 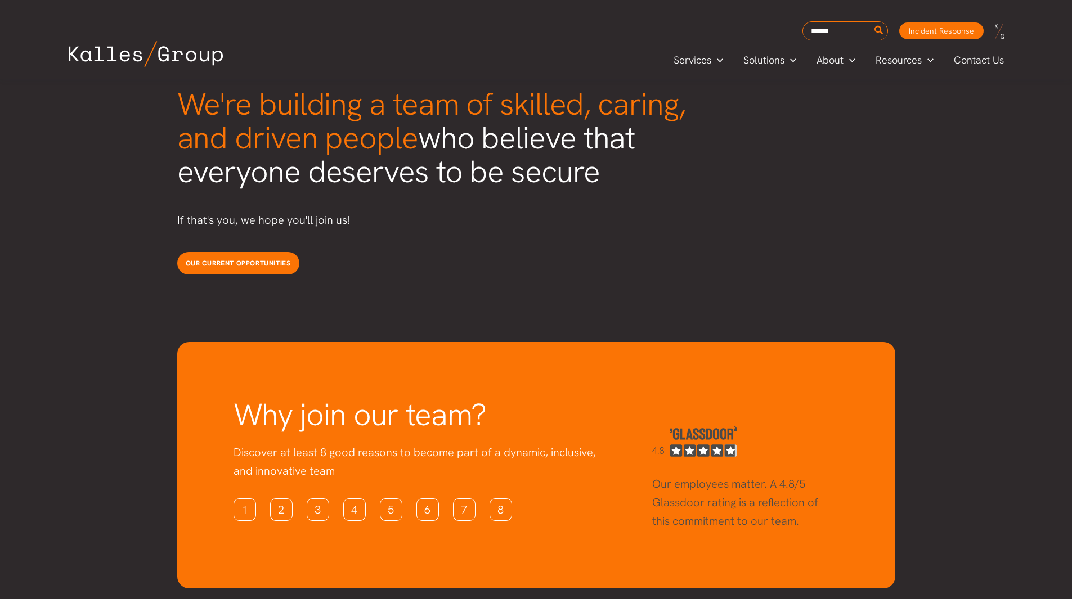 I want to click on p: Our employees matter. A 4.8/5 Glassdoor rating is a reflection of this commitment to our team., so click(x=743, y=502).